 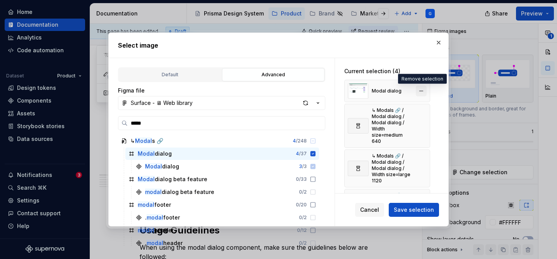 What do you see at coordinates (302, 205) in the screenshot?
I see `div: 0 / 20` at bounding box center [302, 205].